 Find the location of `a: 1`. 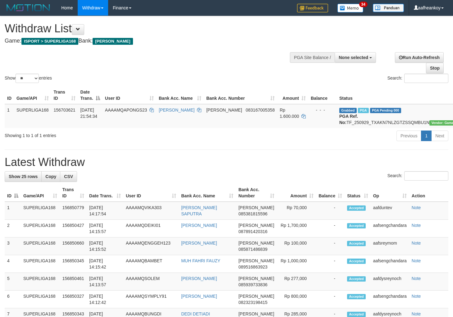

a: 1 is located at coordinates (426, 136).